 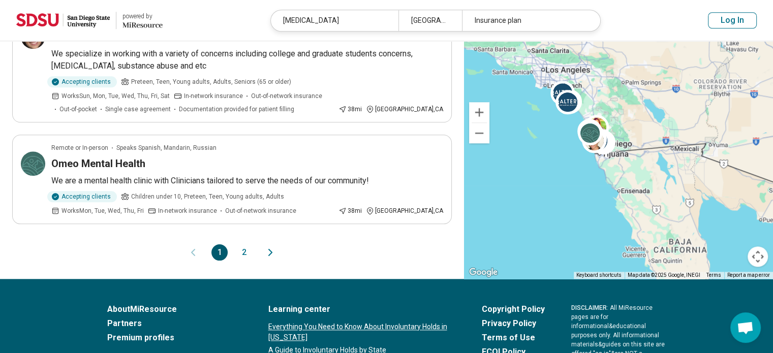 What do you see at coordinates (513, 310) in the screenshot?
I see `a: Copyright Policy` at bounding box center [513, 310].